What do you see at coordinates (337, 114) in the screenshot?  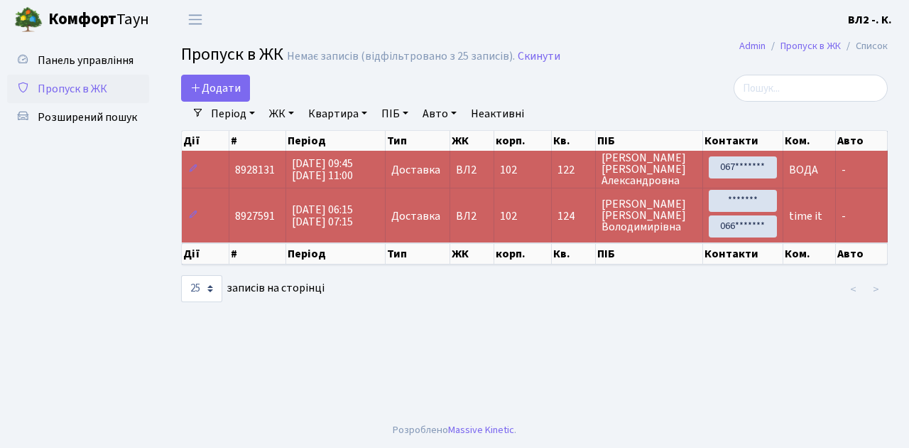 I see `a: Квартира` at bounding box center [337, 114].